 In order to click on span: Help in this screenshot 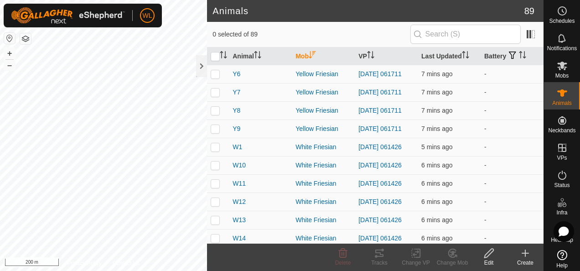, I will do `click(561, 265)`.